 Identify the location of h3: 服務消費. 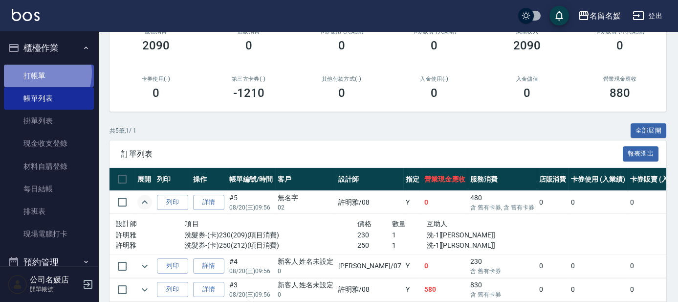
(156, 31).